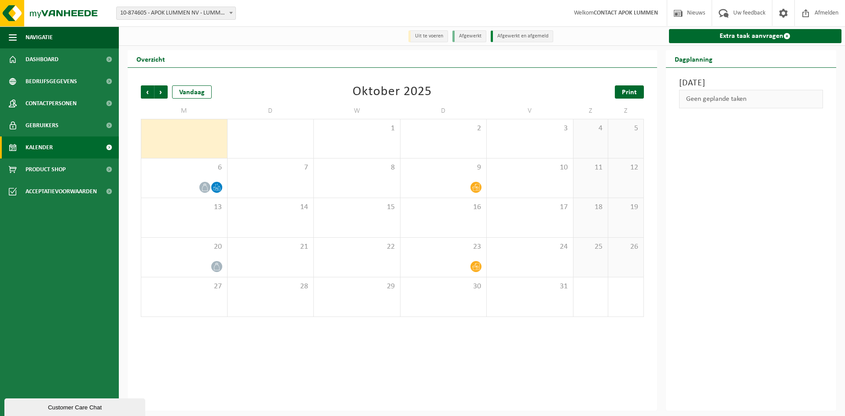  I want to click on span: 25, so click(590, 247).